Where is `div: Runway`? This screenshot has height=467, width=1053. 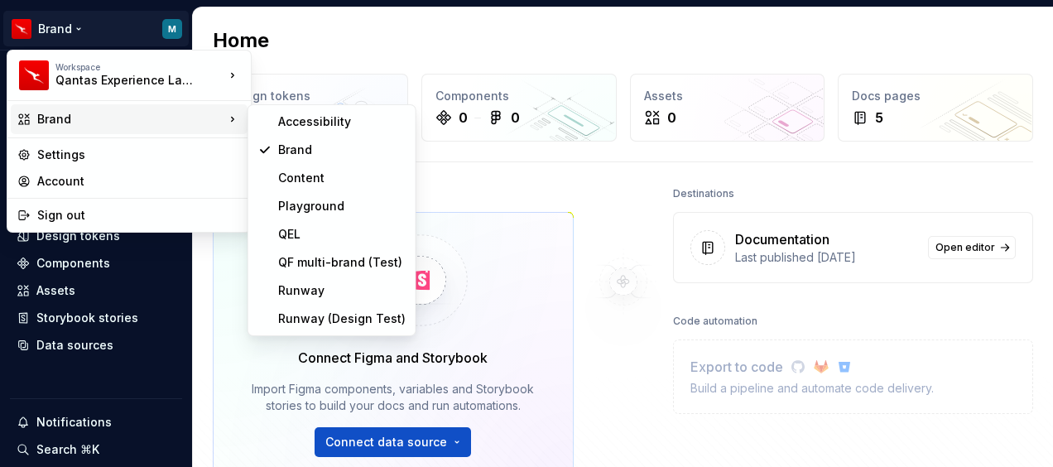
div: Runway is located at coordinates (342, 291).